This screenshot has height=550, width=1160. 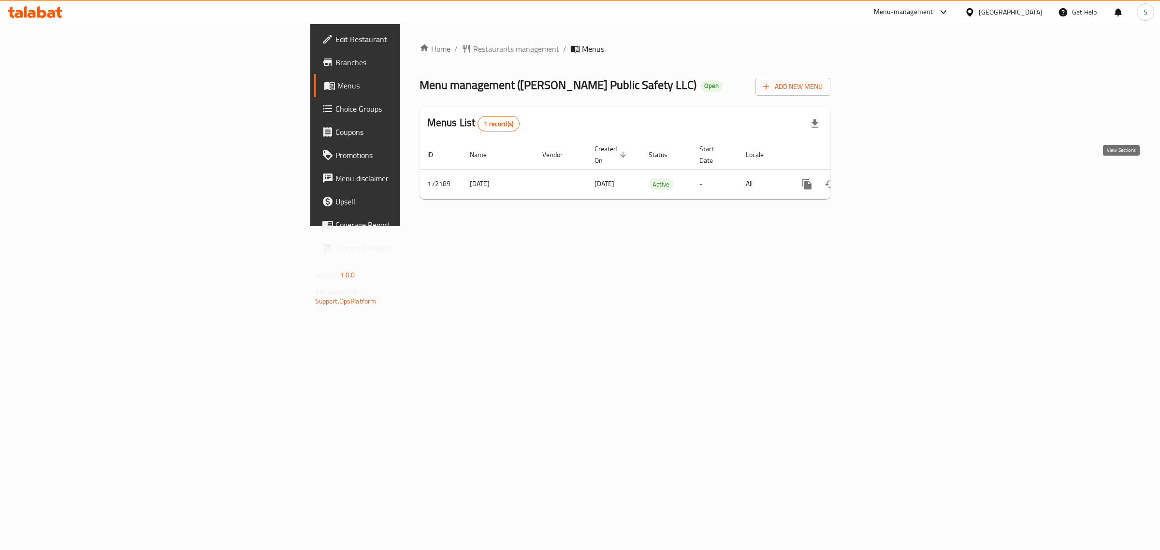 What do you see at coordinates (807, 184) in the screenshot?
I see `button: more` at bounding box center [807, 184].